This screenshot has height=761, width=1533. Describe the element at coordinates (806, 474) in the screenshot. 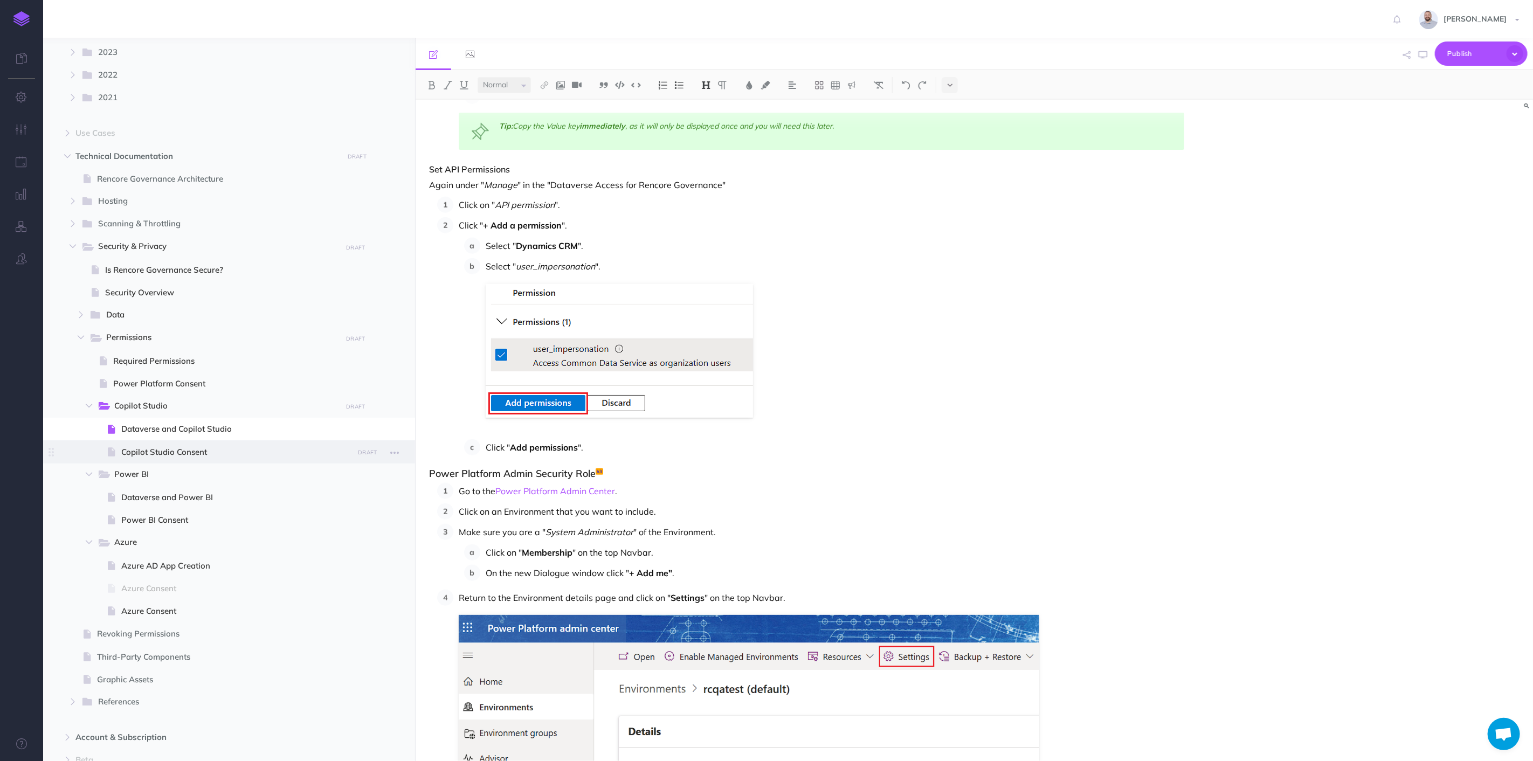

I see `h3: Power Platform Admin Security Role` at that location.